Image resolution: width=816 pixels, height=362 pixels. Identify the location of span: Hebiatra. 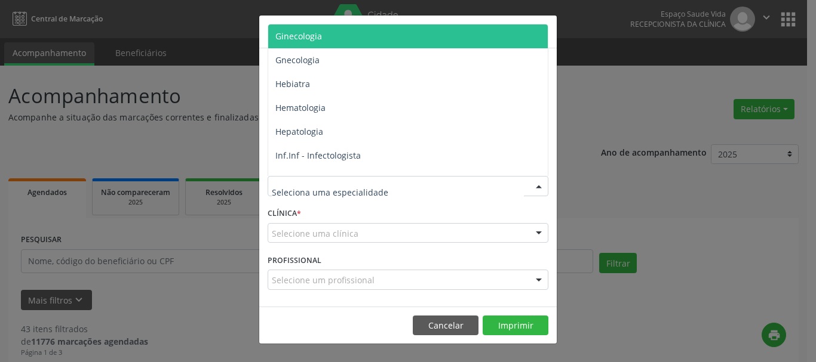
(293, 84).